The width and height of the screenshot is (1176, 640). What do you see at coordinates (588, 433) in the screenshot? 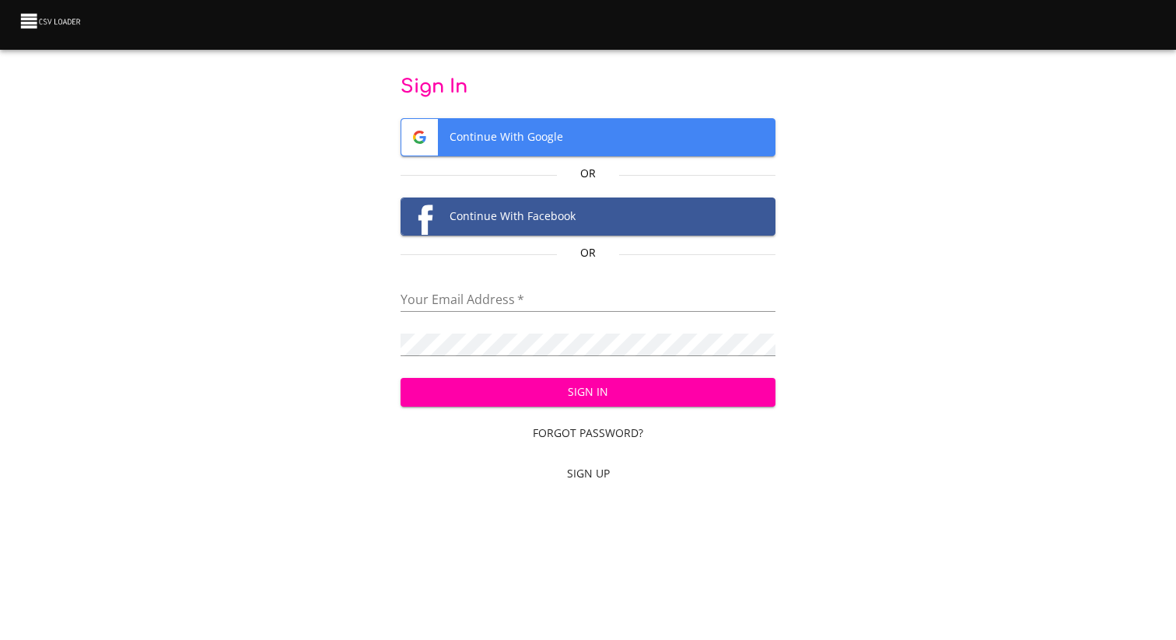
I see `span: Forgot Password?` at bounding box center [588, 433].